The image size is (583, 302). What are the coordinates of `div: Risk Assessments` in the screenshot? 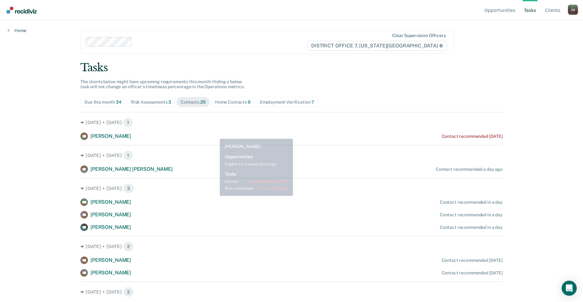 It's located at (151, 102).